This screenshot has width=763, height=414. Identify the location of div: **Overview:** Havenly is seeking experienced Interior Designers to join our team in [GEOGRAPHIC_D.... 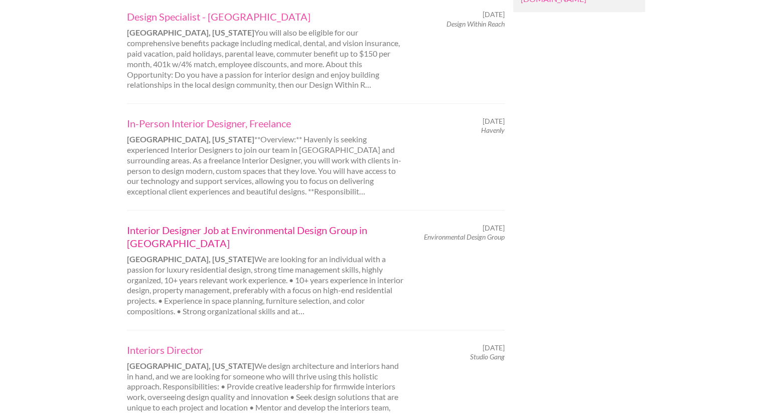
(266, 157).